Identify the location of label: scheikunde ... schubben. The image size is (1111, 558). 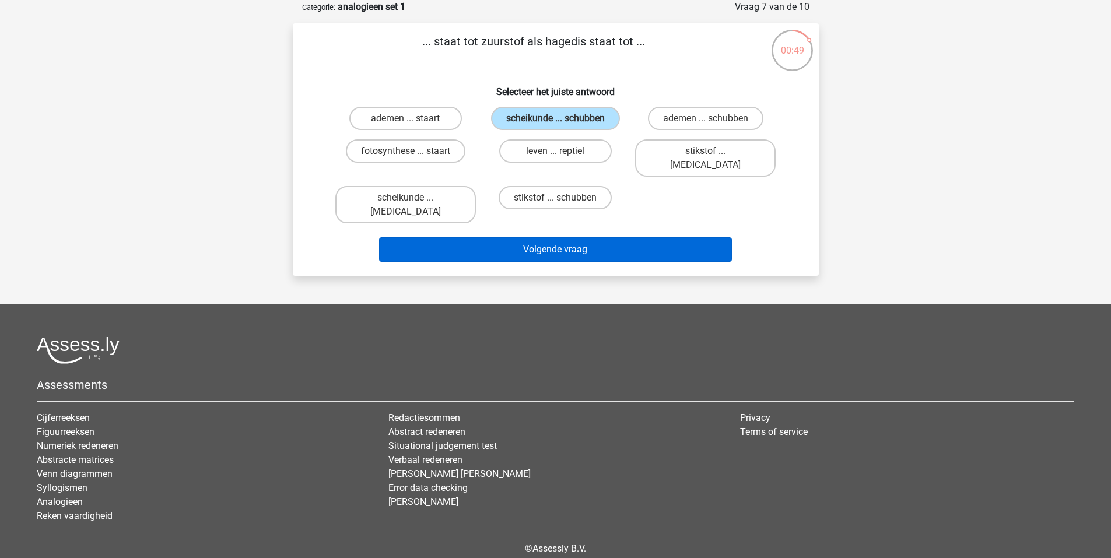
(555, 118).